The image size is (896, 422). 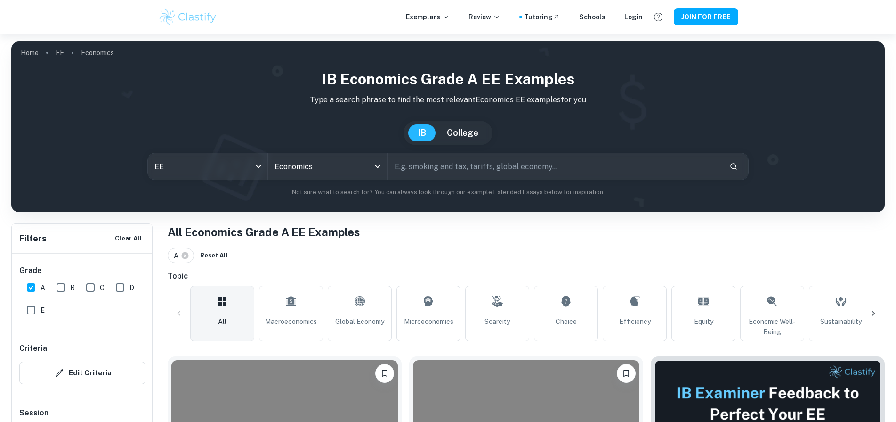 What do you see at coordinates (33, 348) in the screenshot?
I see `h6: Criteria` at bounding box center [33, 348].